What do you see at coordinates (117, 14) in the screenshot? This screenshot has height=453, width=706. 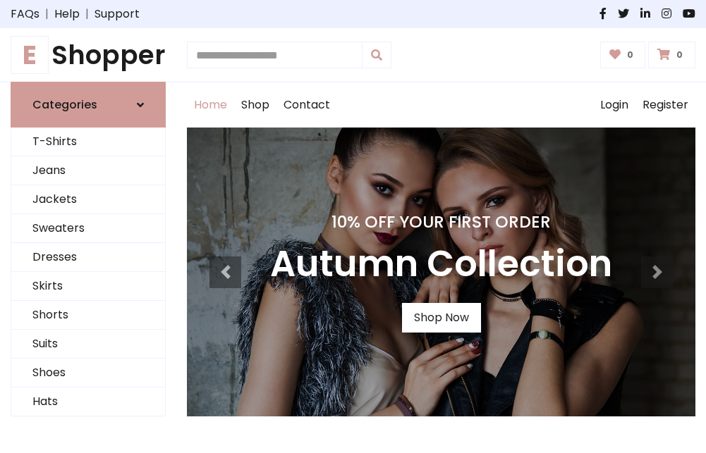 I see `a: Support` at bounding box center [117, 14].